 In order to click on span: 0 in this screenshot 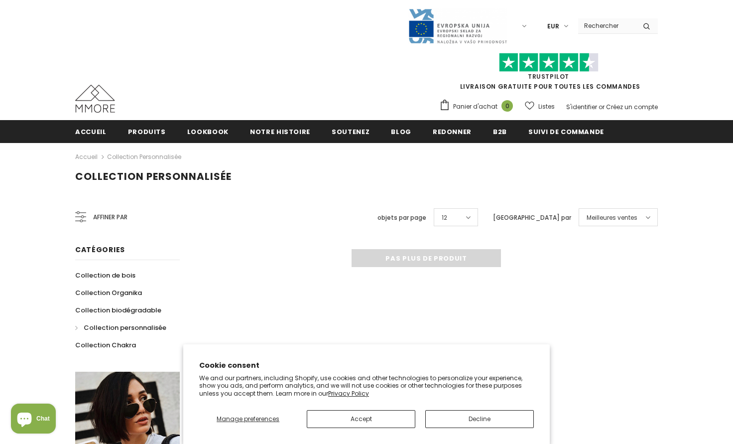, I will do `click(507, 106)`.